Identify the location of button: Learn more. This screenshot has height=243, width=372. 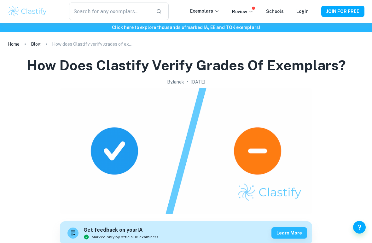
(289, 233).